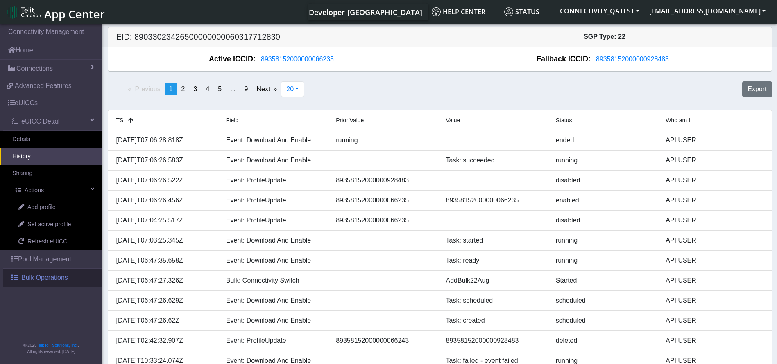 The height and width of the screenshot is (364, 777). I want to click on span: 3, so click(195, 89).